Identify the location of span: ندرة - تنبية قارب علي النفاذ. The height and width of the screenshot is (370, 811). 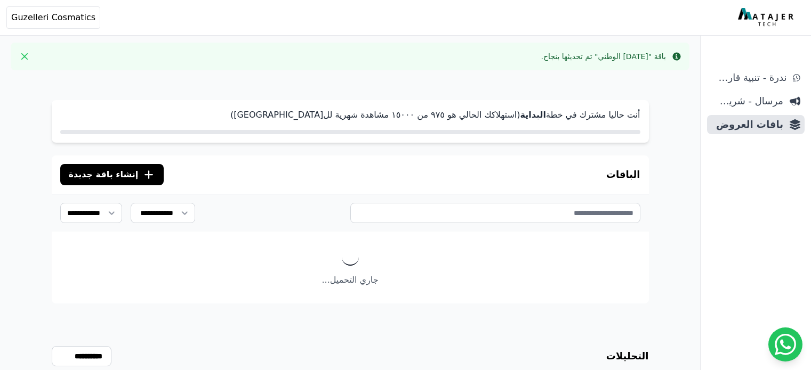
(748, 78).